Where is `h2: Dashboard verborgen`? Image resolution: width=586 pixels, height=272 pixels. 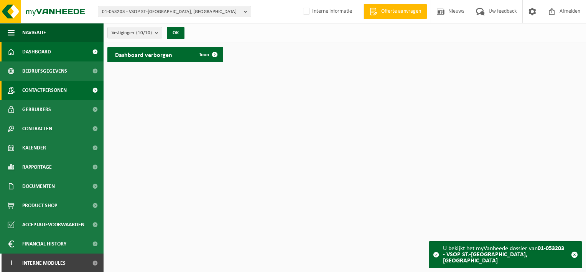
h2: Dashboard verborgen is located at coordinates (143, 54).